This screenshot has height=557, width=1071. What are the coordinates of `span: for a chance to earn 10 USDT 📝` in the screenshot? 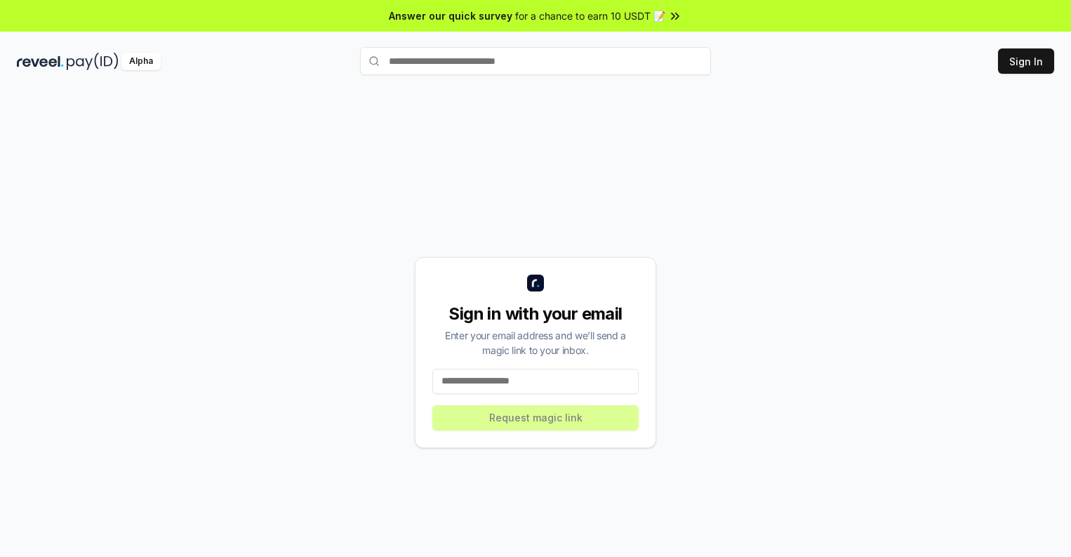 It's located at (590, 15).